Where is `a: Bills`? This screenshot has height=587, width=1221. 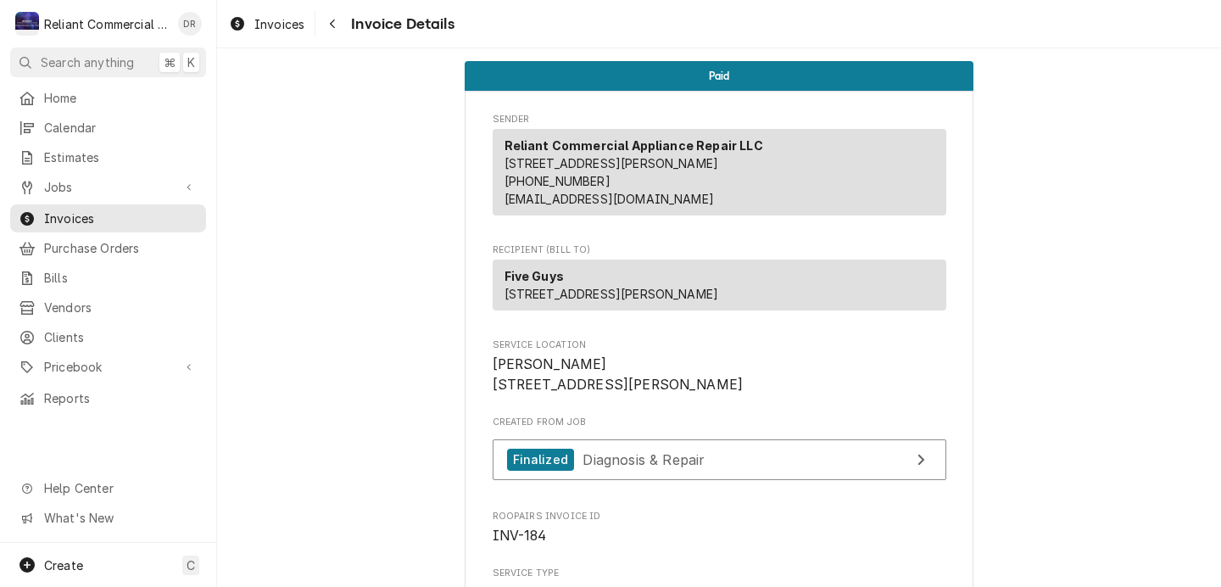 a: Bills is located at coordinates (108, 277).